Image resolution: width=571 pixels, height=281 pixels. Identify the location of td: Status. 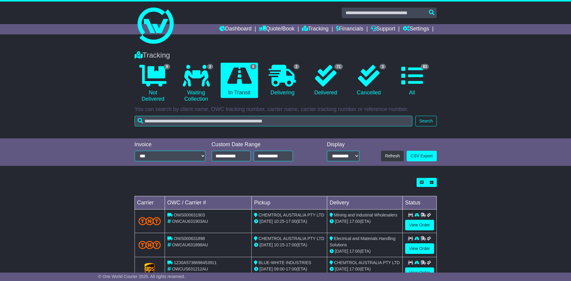
(419, 203).